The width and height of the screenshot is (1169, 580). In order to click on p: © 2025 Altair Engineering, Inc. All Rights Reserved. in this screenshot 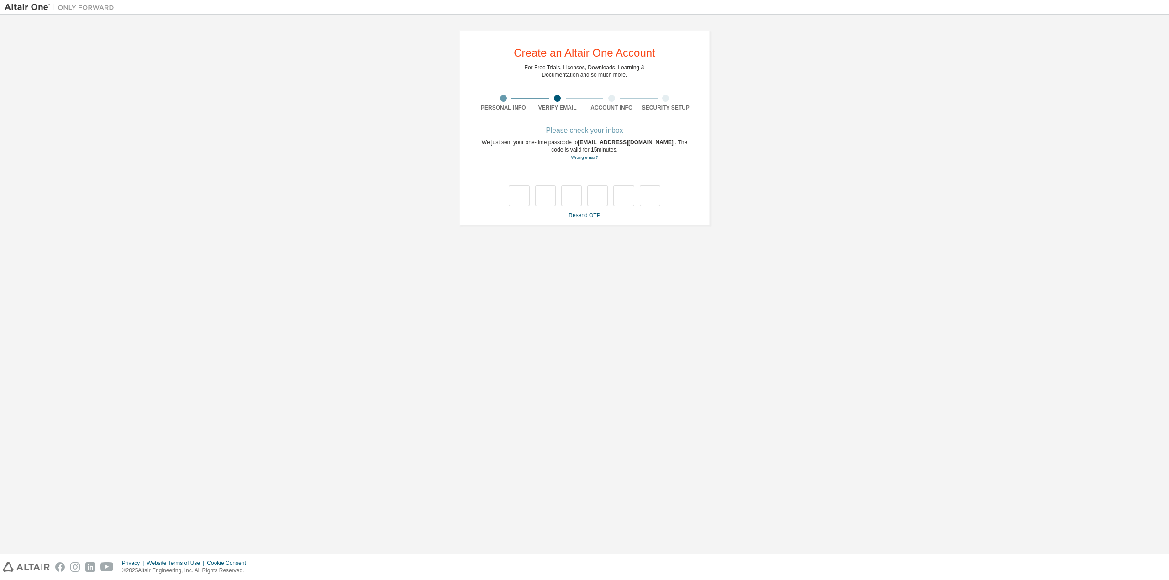, I will do `click(187, 571)`.